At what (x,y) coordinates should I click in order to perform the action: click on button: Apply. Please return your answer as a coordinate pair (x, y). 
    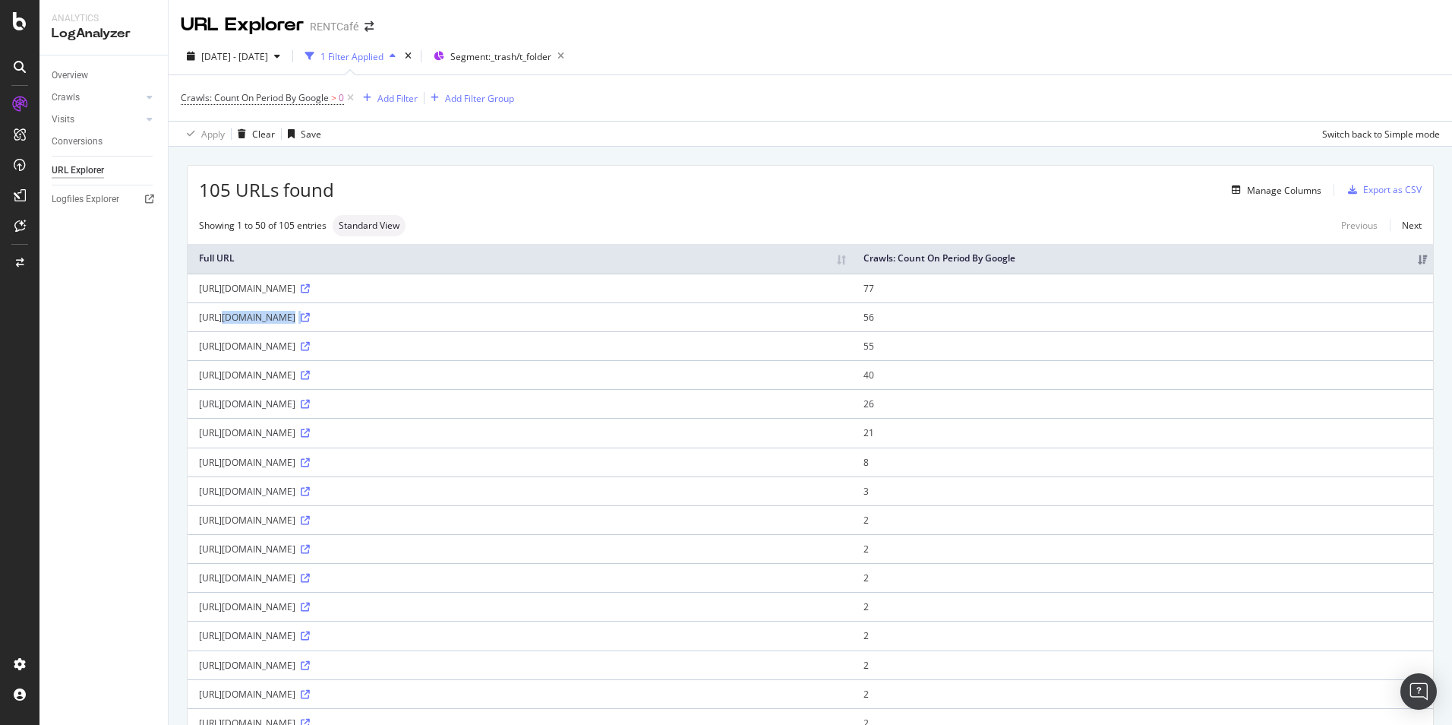
    Looking at the image, I should click on (203, 134).